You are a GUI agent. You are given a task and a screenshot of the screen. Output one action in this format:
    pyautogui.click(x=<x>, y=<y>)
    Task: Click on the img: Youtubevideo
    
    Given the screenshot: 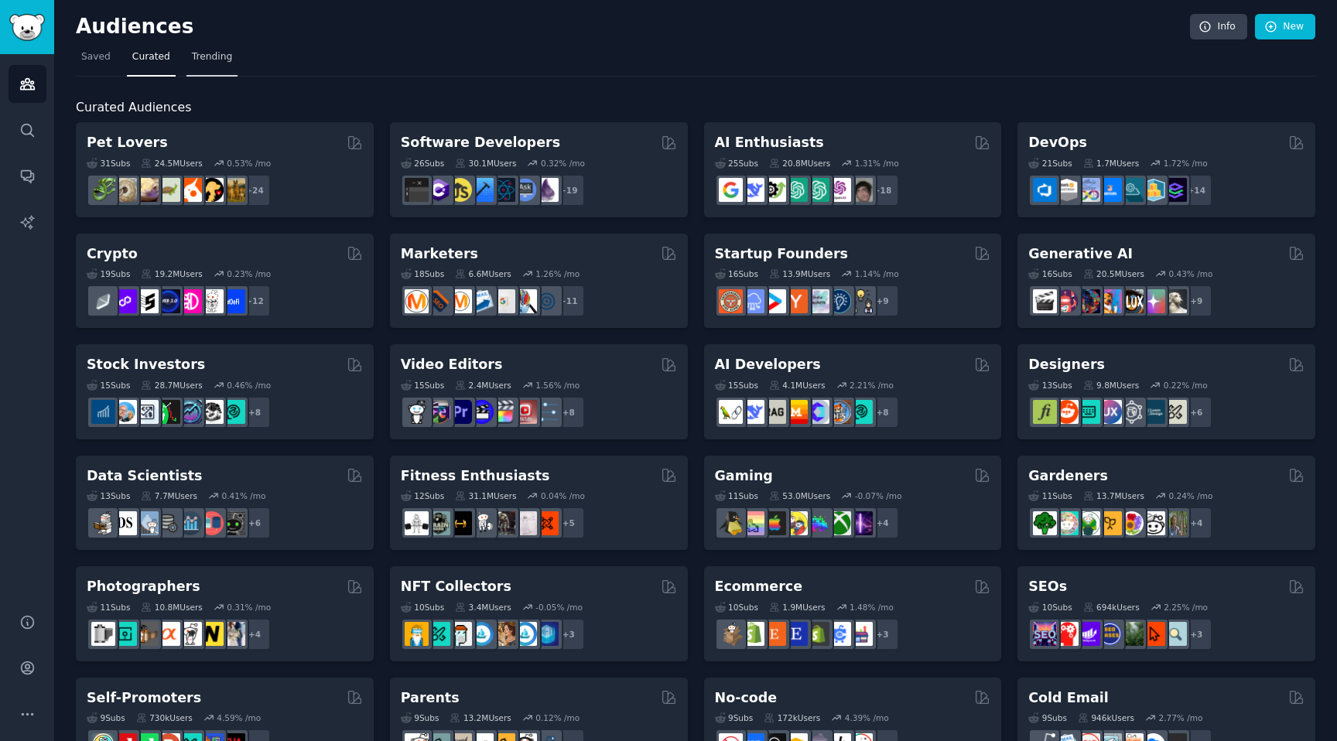 What is the action you would take?
    pyautogui.click(x=525, y=412)
    